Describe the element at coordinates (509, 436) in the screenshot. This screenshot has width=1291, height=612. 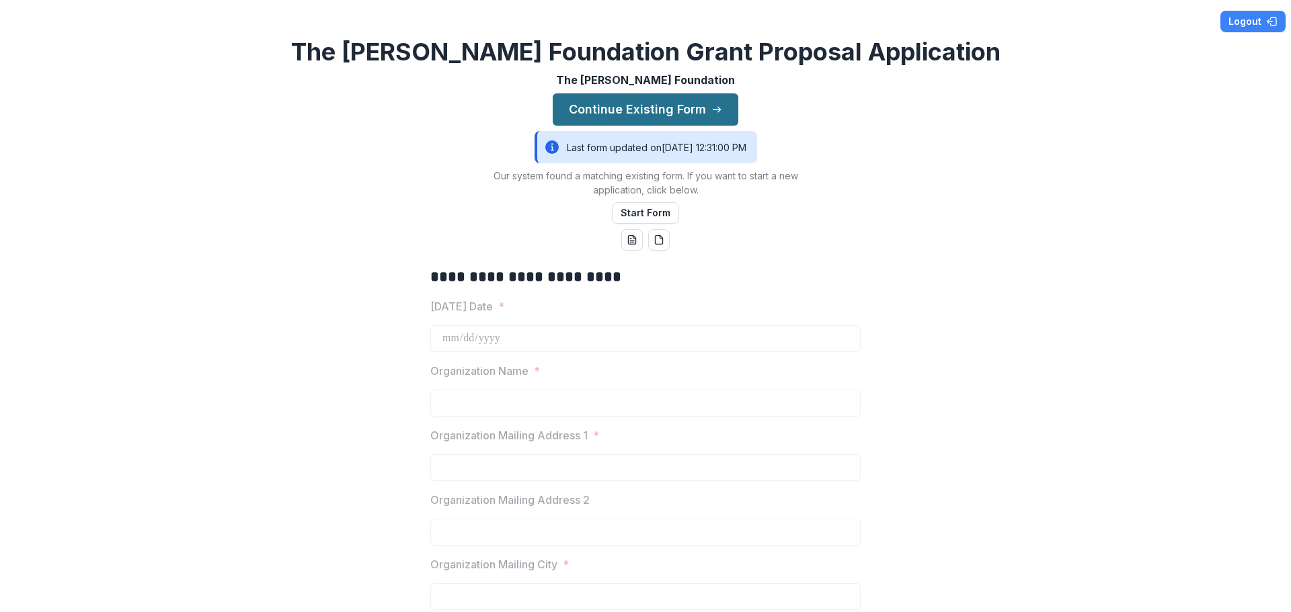
I see `p: Organization Mailing Address 1` at that location.